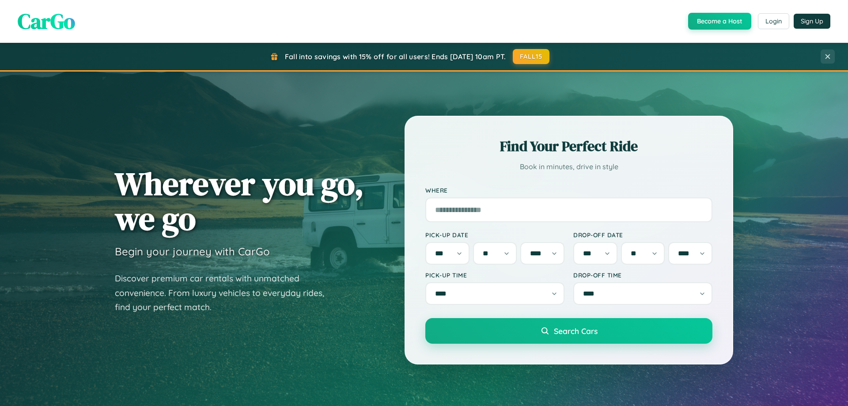 This screenshot has height=406, width=848. Describe the element at coordinates (569, 331) in the screenshot. I see `button: Search Cars` at that location.